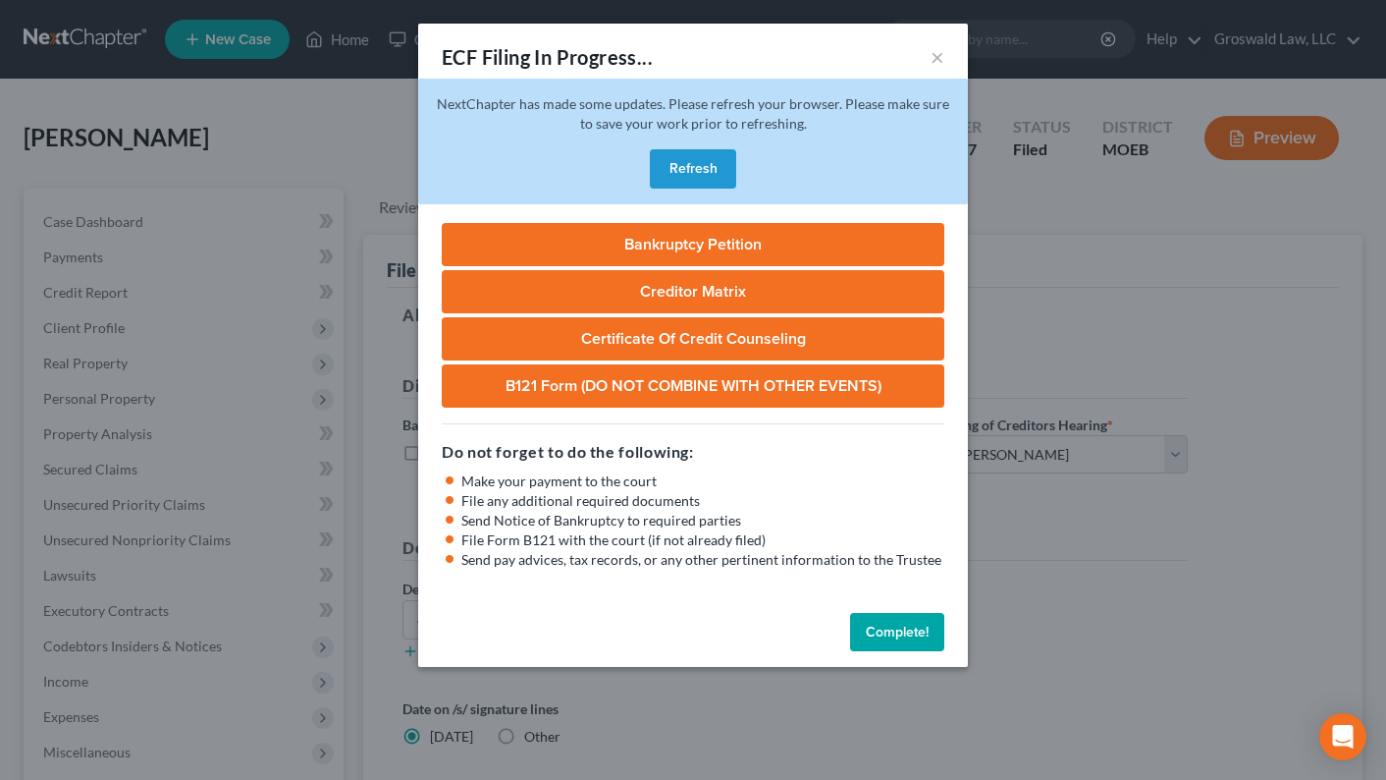 The width and height of the screenshot is (1386, 780). Describe the element at coordinates (703, 560) in the screenshot. I see `li: Send pay advices, tax records, or any other pertinent information to the Trustee` at that location.